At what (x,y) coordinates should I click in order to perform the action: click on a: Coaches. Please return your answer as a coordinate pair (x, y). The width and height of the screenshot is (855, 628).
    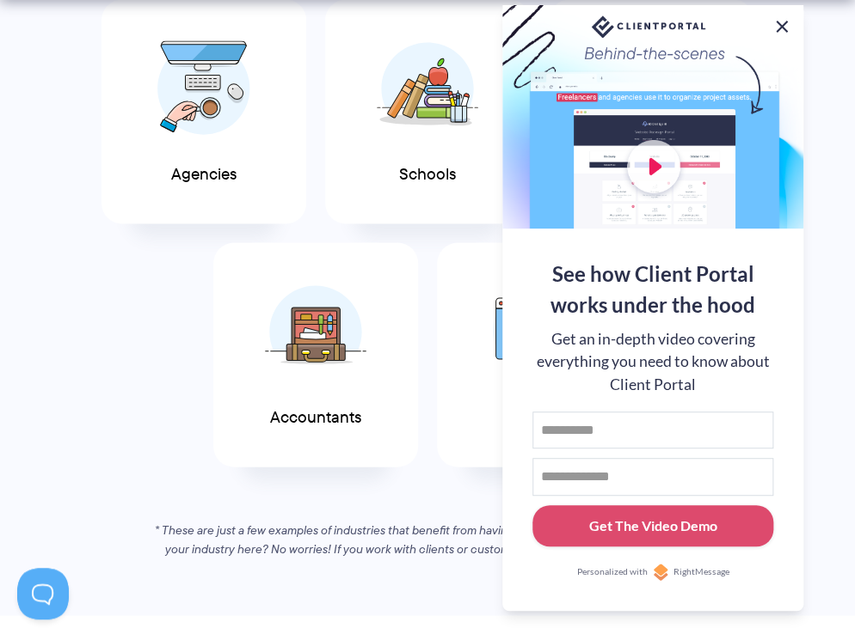
    Looking at the image, I should click on (539, 354).